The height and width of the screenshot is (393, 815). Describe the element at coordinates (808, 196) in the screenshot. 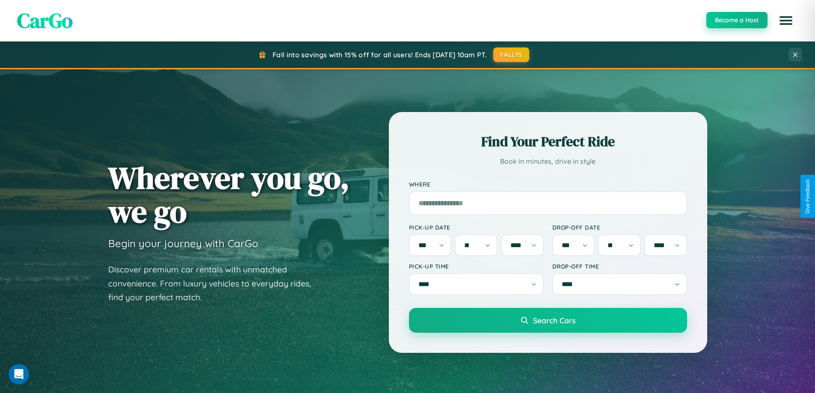

I see `div: Give Feedback` at that location.